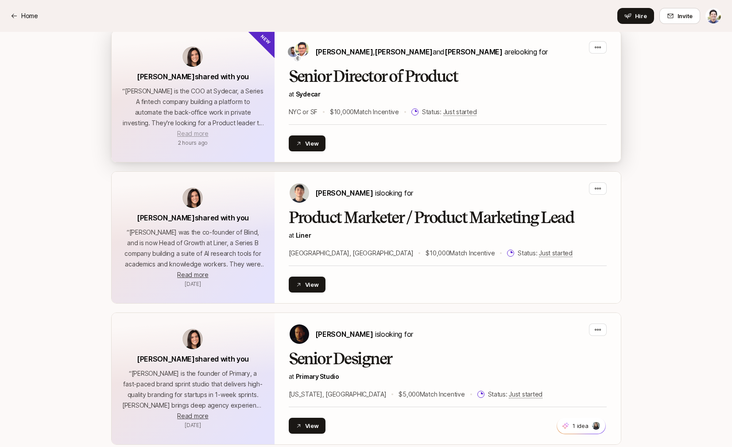 The image size is (732, 447). What do you see at coordinates (680, 16) in the screenshot?
I see `button: Invite` at bounding box center [680, 16].